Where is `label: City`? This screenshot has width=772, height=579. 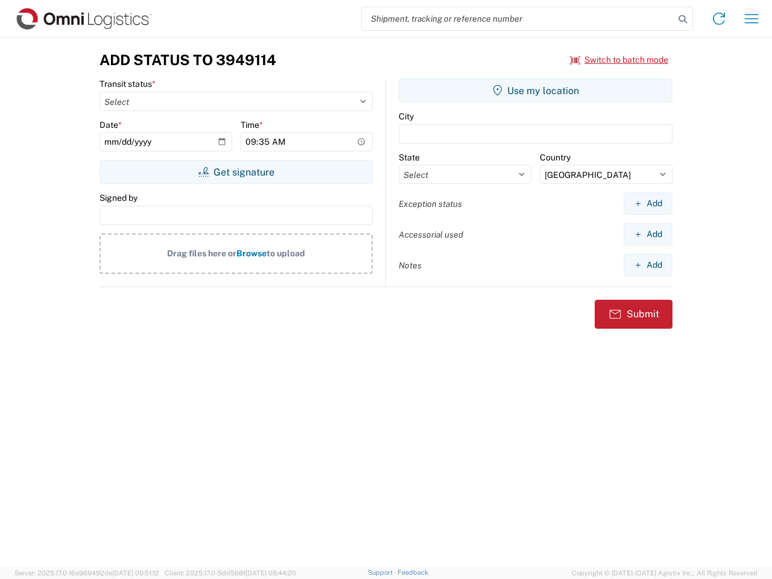
label: City is located at coordinates (406, 116).